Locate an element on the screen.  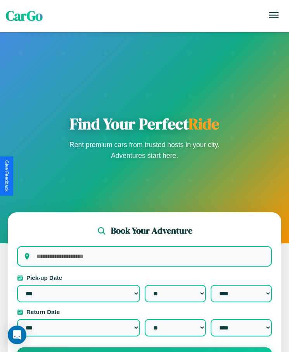
span: Ride is located at coordinates (204, 124).